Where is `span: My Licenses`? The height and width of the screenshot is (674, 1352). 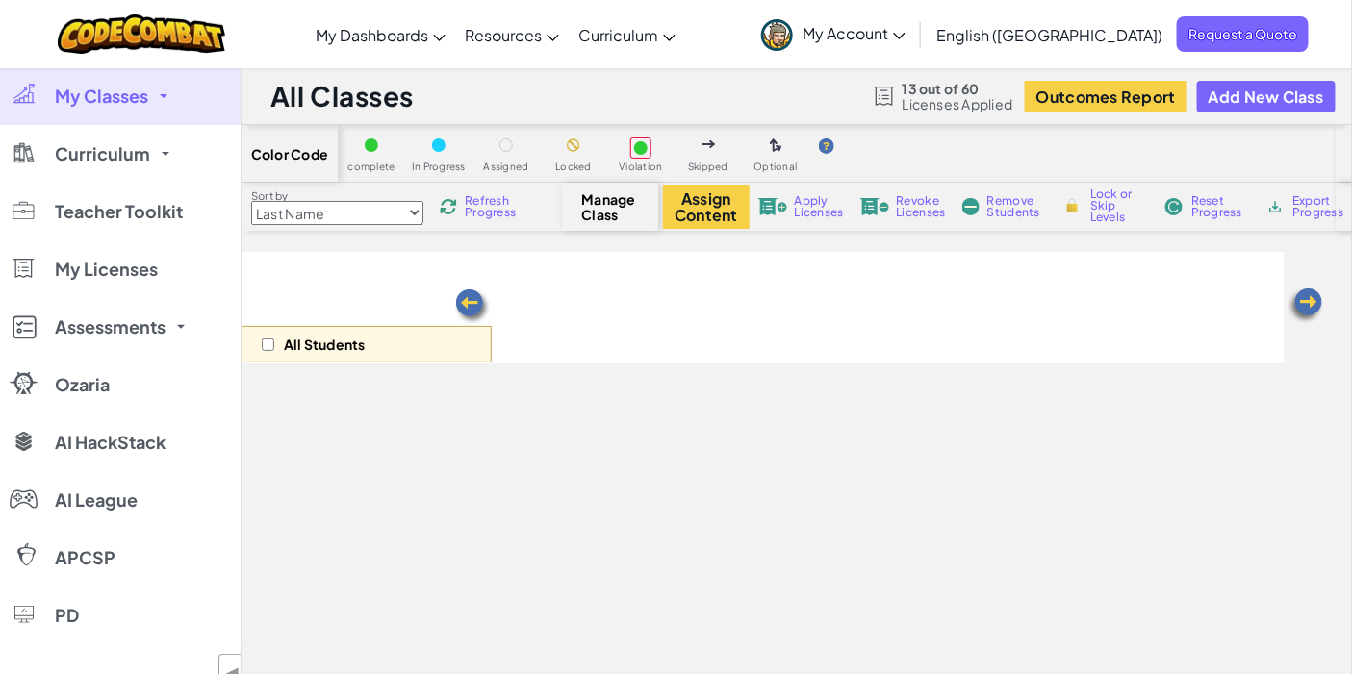 span: My Licenses is located at coordinates (106, 269).